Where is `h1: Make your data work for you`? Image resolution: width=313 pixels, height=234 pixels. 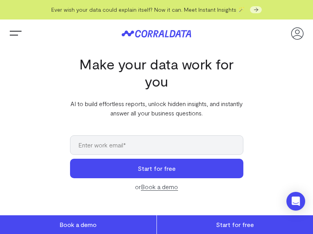
h1: Make your data work for you is located at coordinates (156, 73).